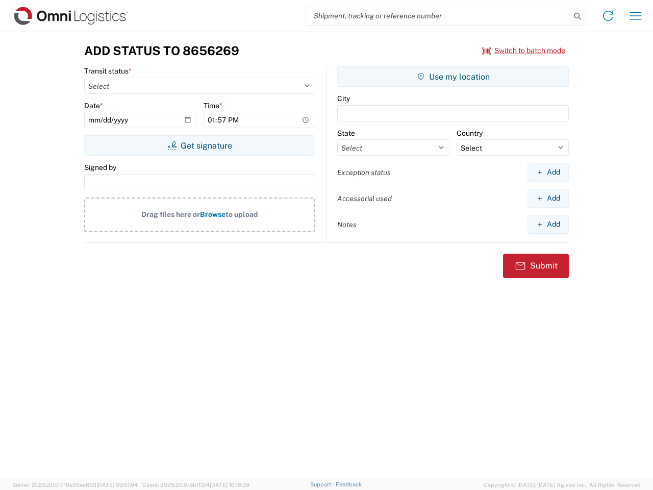  Describe the element at coordinates (364, 198) in the screenshot. I see `label: Accessorial used` at that location.